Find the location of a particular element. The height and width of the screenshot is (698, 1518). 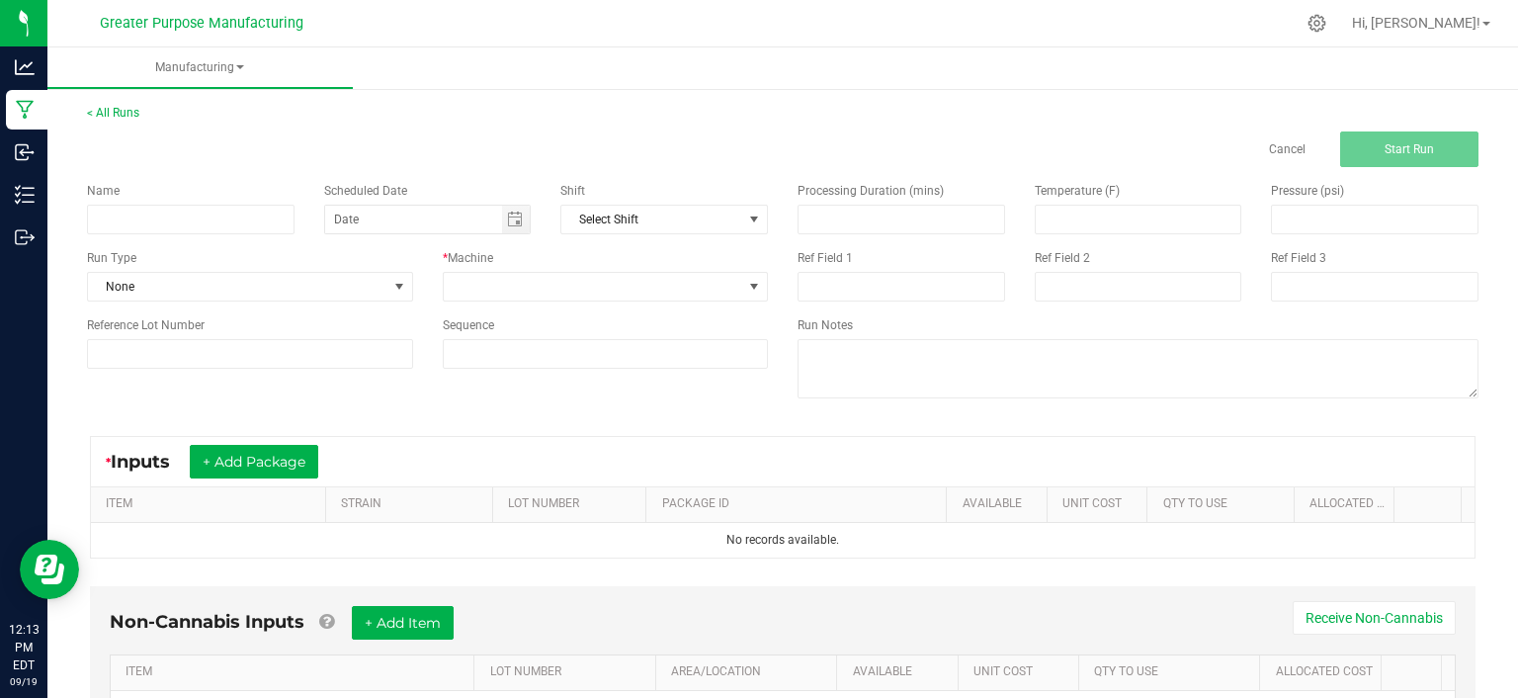

inline-svg: Analytics is located at coordinates (25, 67).